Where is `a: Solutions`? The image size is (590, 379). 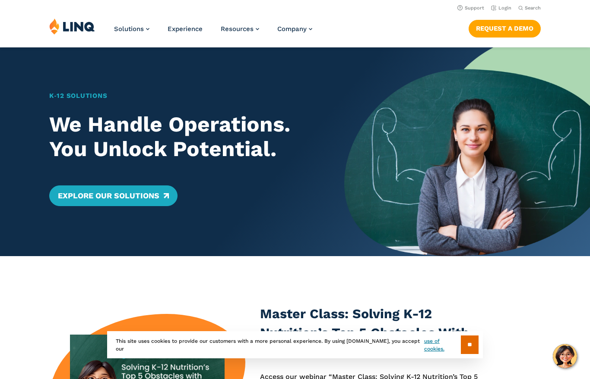
a: Solutions is located at coordinates (132, 29).